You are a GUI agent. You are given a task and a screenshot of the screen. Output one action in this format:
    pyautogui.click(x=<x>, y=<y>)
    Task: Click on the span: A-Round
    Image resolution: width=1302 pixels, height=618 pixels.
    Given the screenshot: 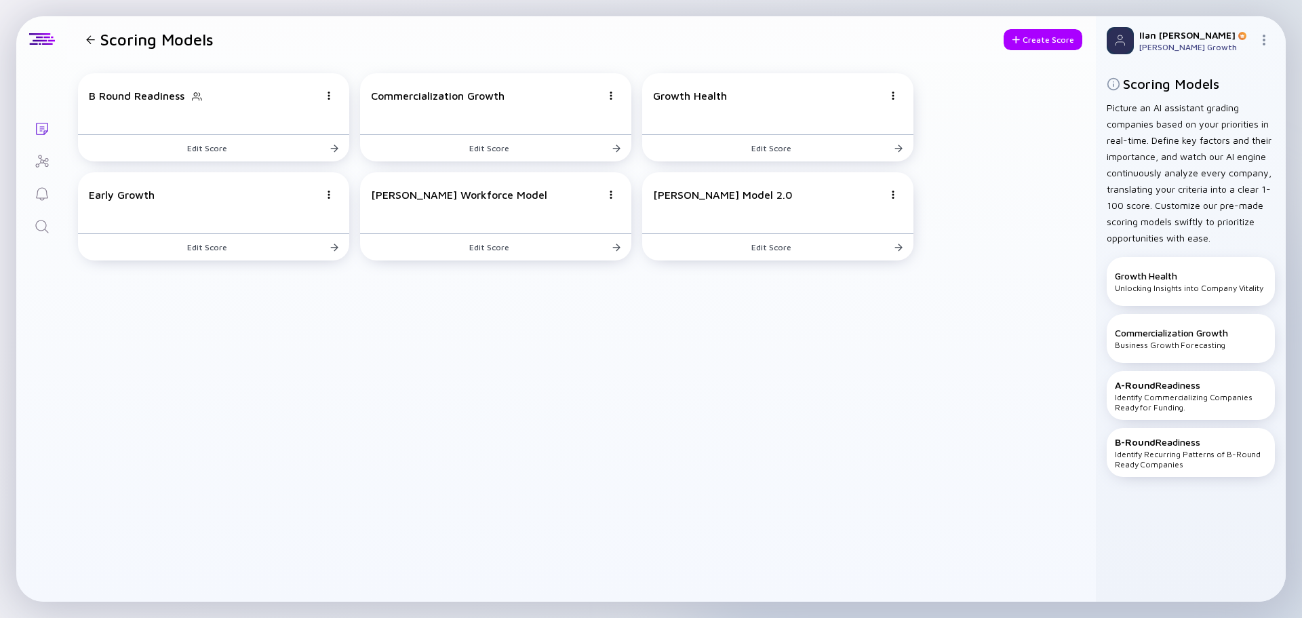 What is the action you would take?
    pyautogui.click(x=1135, y=385)
    